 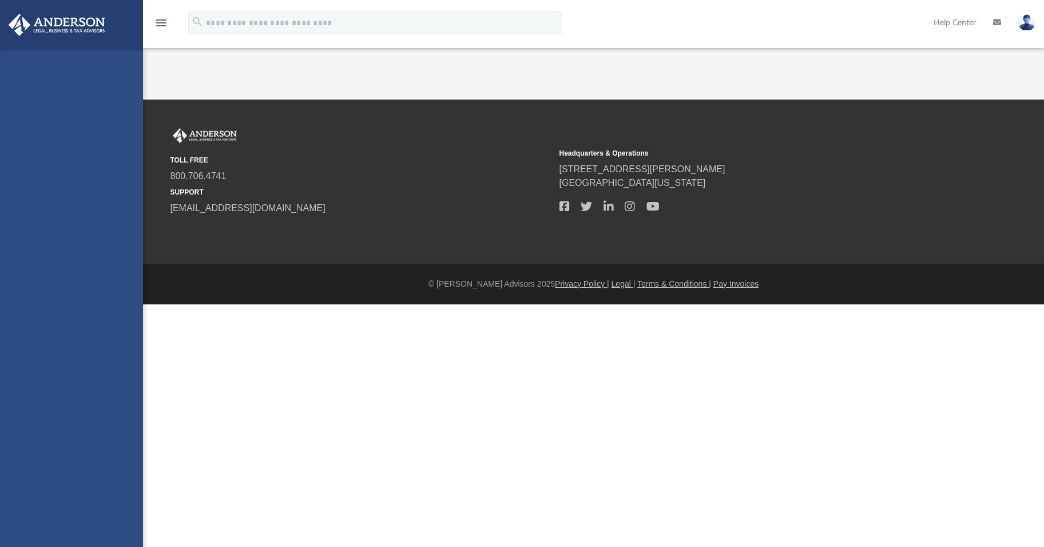 What do you see at coordinates (735, 284) in the screenshot?
I see `a: Pay Invoices` at bounding box center [735, 284].